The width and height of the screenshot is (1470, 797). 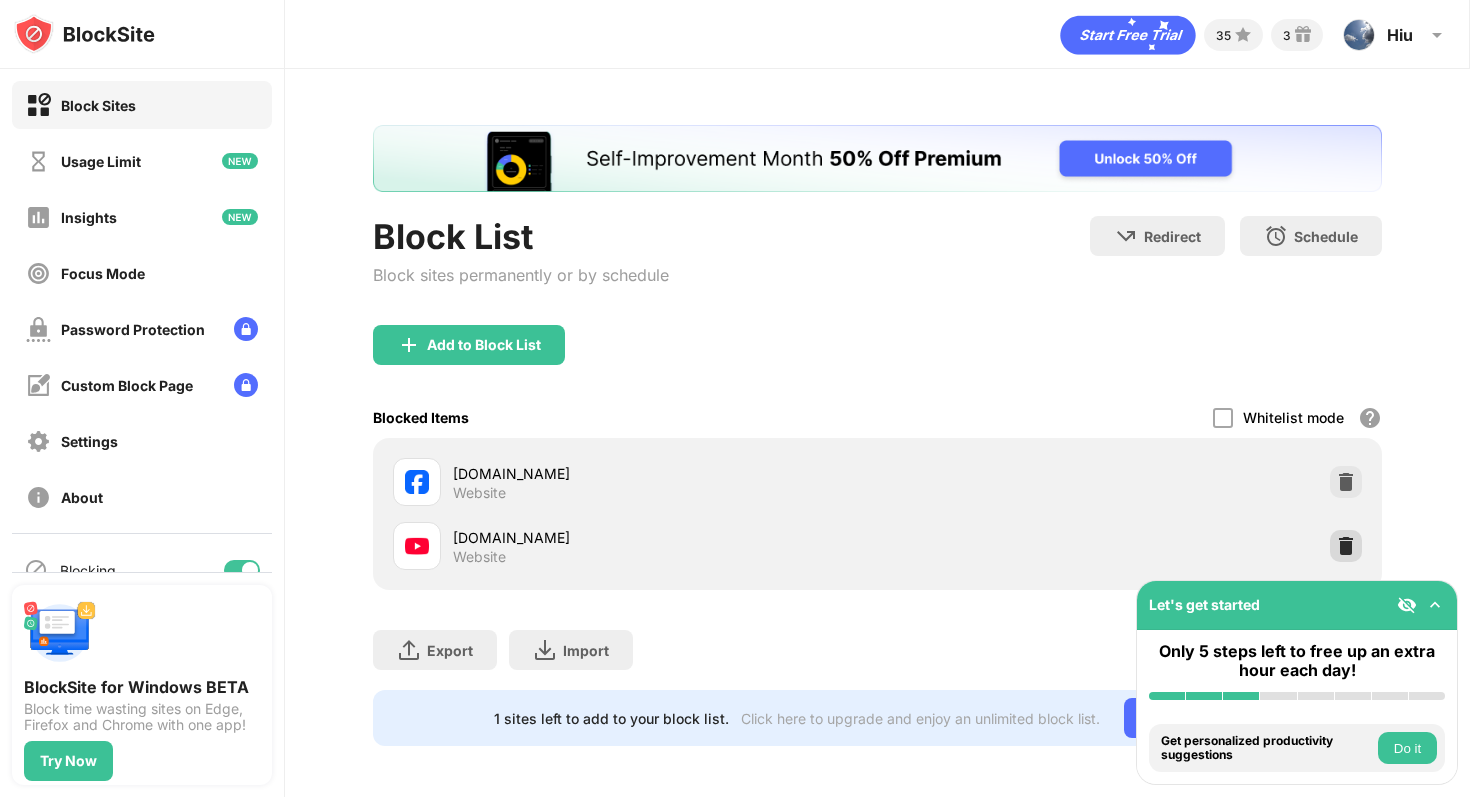 I want to click on img: settings-off.svg, so click(x=38, y=441).